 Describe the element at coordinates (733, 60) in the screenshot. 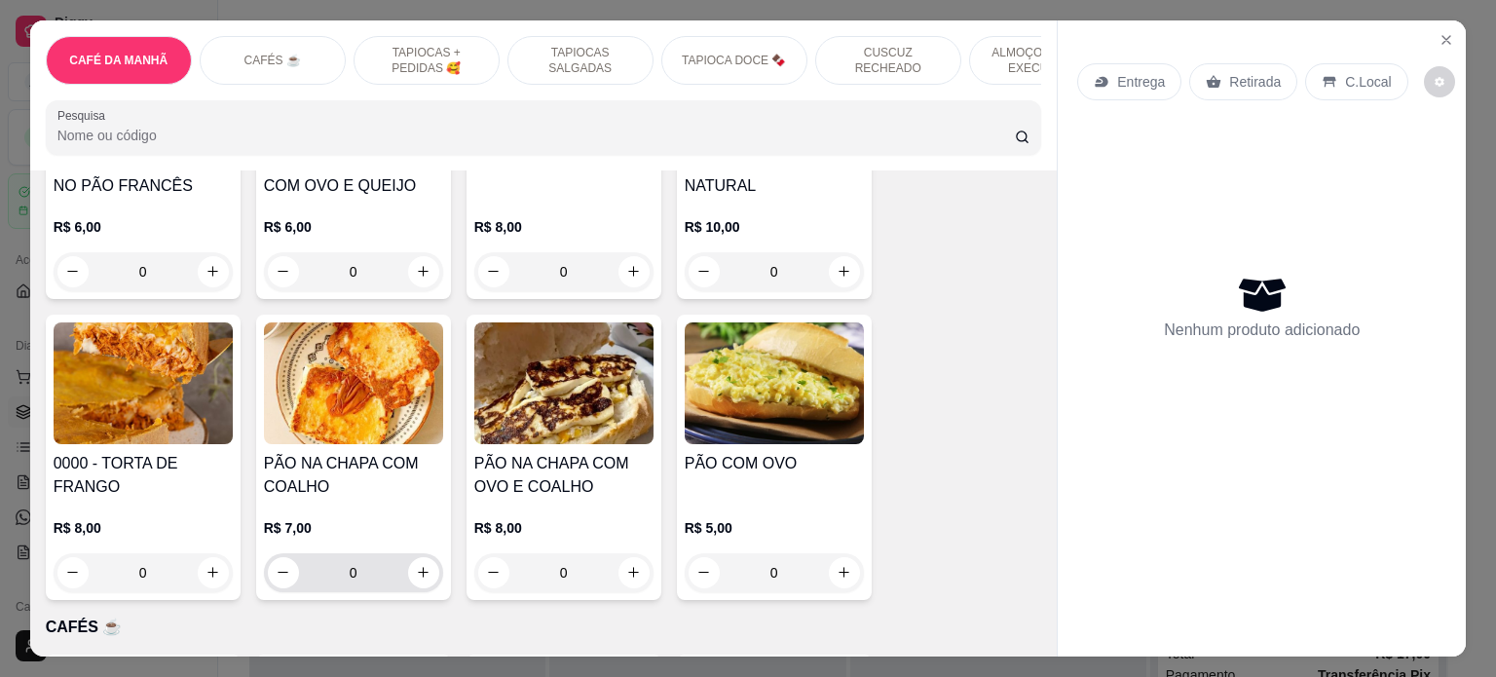

I see `p: TAPIOCA DOCE 🍫` at that location.